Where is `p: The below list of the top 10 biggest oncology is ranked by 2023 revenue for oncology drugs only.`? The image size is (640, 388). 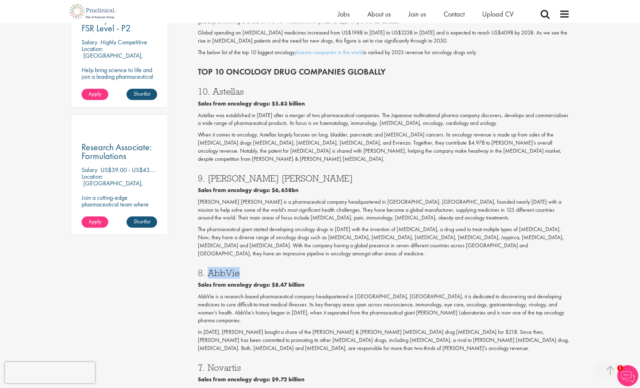 p: The below list of the top 10 biggest oncology is ranked by 2023 revenue for oncology drugs only. is located at coordinates (384, 52).